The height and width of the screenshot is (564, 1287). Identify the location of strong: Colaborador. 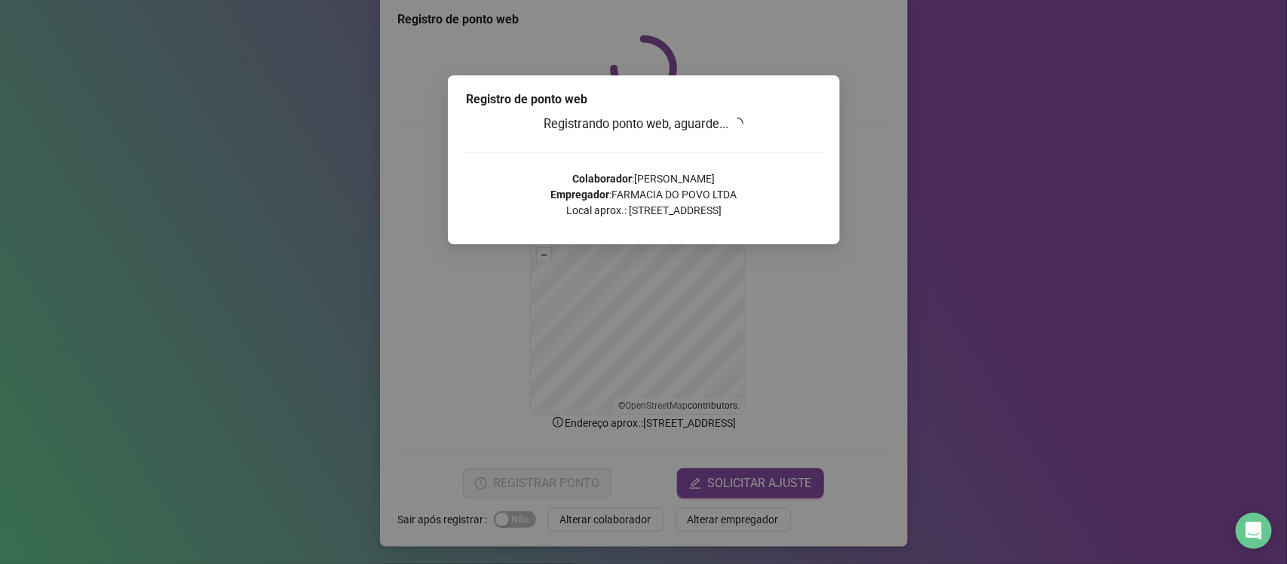
(602, 179).